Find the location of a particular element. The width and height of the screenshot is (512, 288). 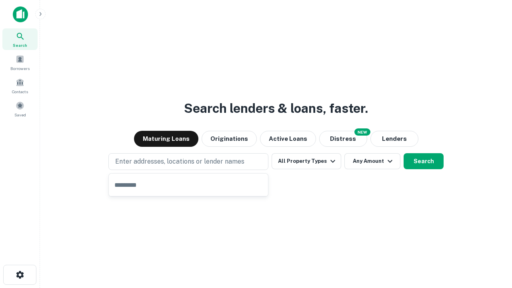

div: Saved is located at coordinates (20, 109).